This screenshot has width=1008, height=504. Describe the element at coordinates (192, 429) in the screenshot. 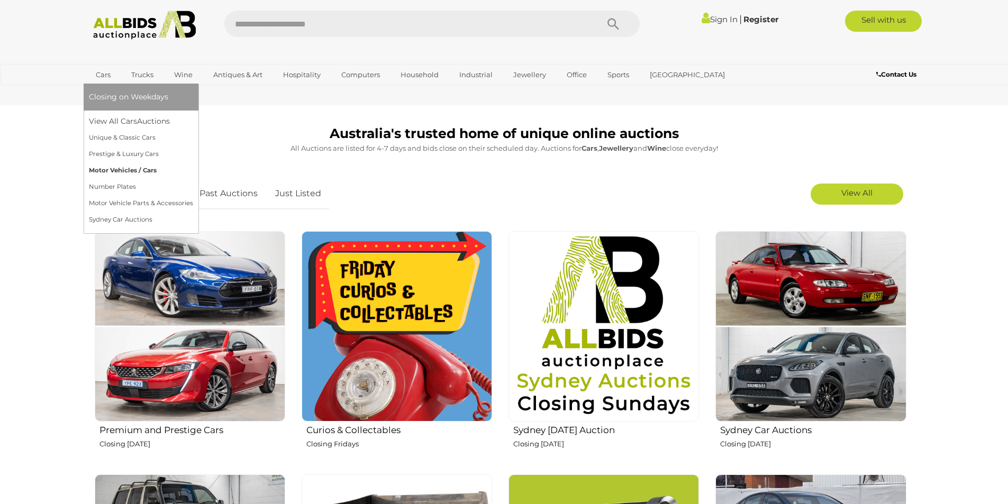

I see `h2: Premium and Prestige Cars` at that location.